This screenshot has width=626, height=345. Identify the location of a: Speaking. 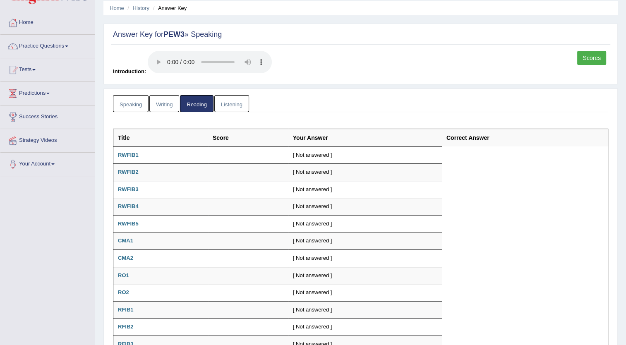
(131, 103).